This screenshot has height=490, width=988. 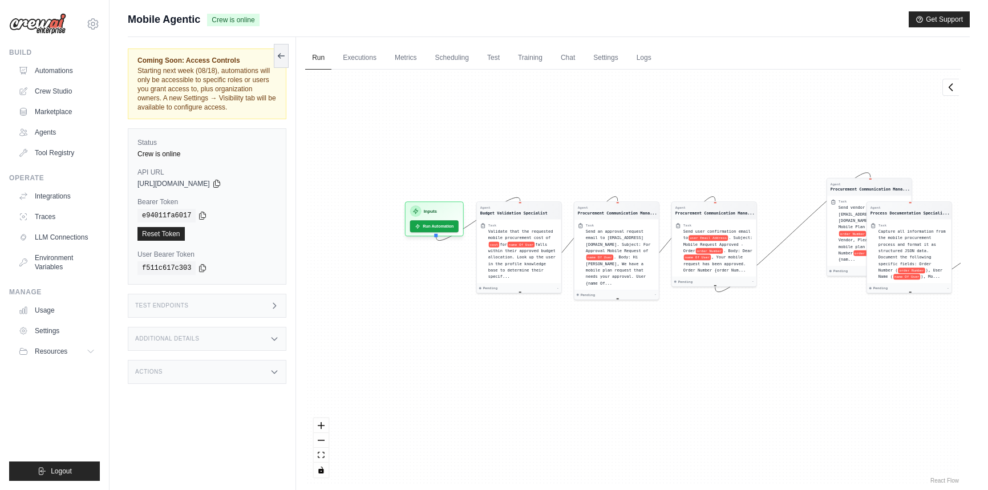 I want to click on div: Budget Validation Specialist, so click(x=514, y=213).